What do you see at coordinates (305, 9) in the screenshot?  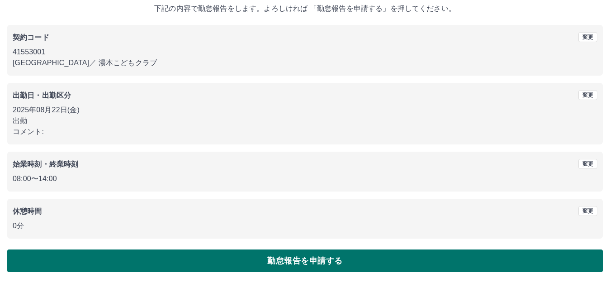 I see `p: 下記の内容で勤怠報告をします。よろしければ 「勤怠報告を申請する」を押してください。` at bounding box center [305, 9].